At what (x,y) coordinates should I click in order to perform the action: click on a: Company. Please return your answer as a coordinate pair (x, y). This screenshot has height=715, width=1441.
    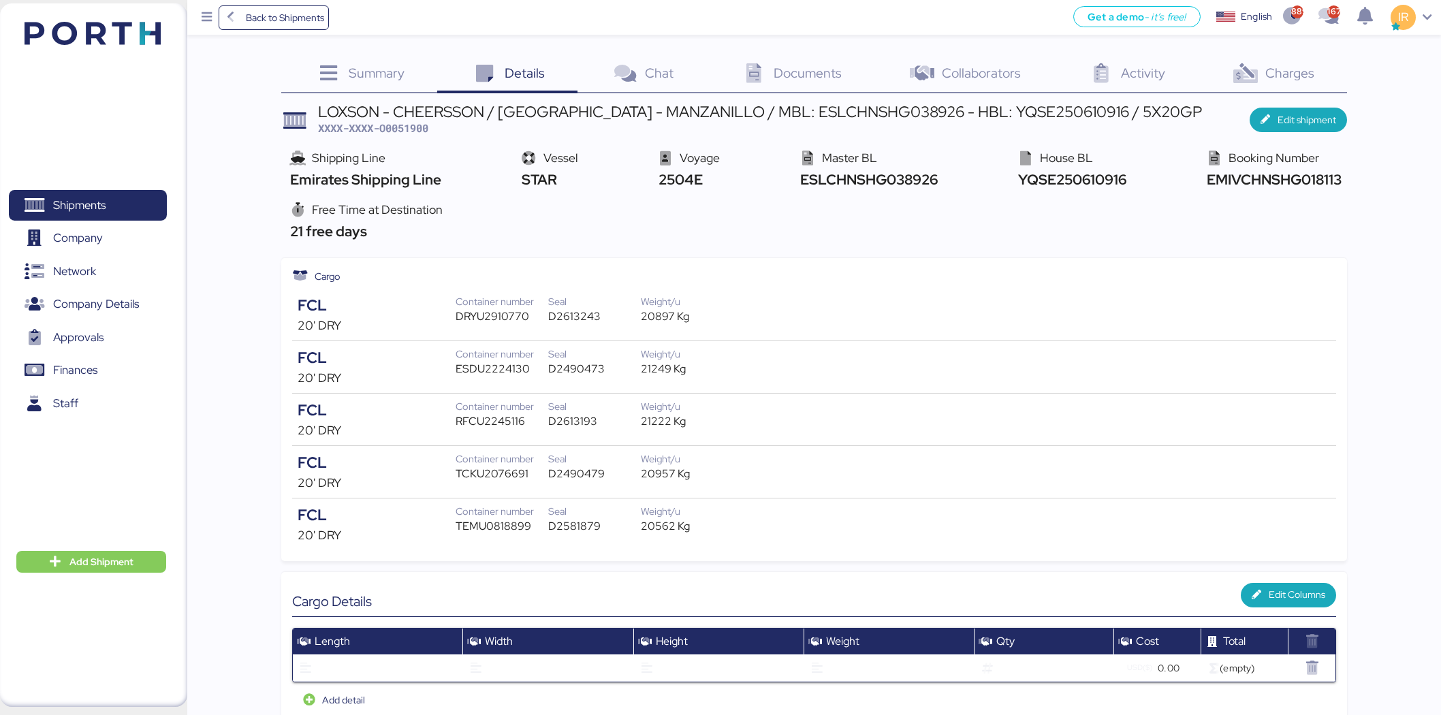
    Looking at the image, I should click on (88, 238).